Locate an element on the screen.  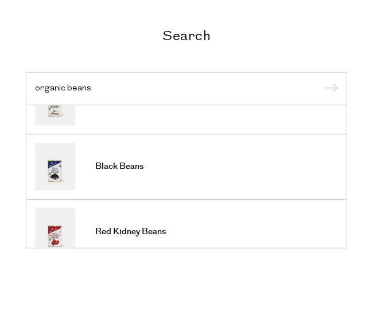
a: Red Kidney Beans is located at coordinates (186, 232).